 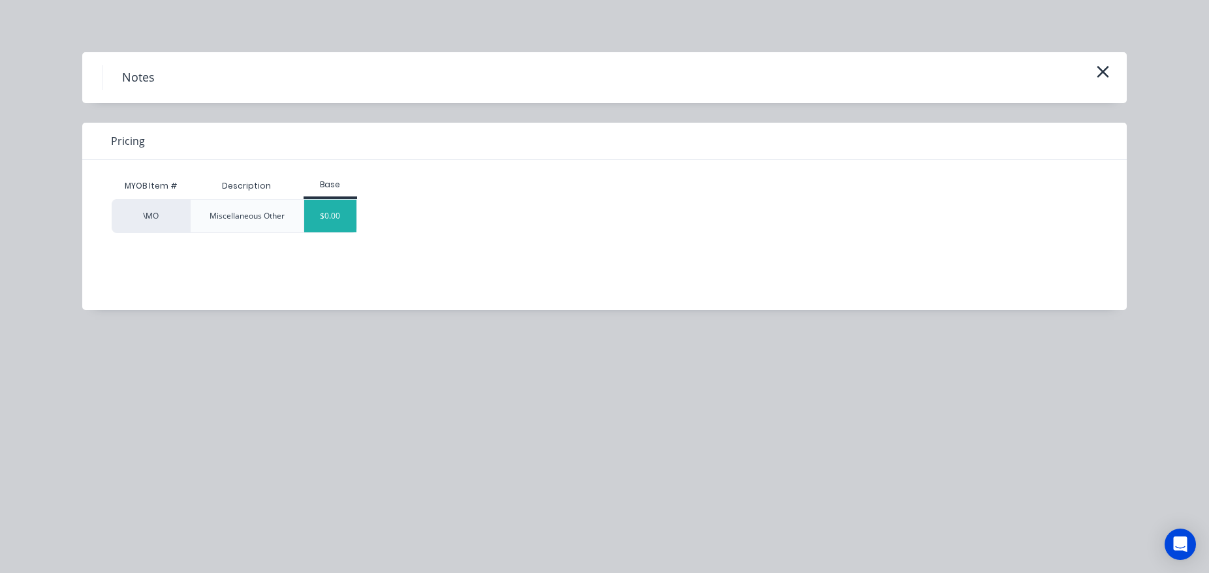 What do you see at coordinates (1180, 544) in the screenshot?
I see `div: Open Intercom Messenger` at bounding box center [1180, 544].